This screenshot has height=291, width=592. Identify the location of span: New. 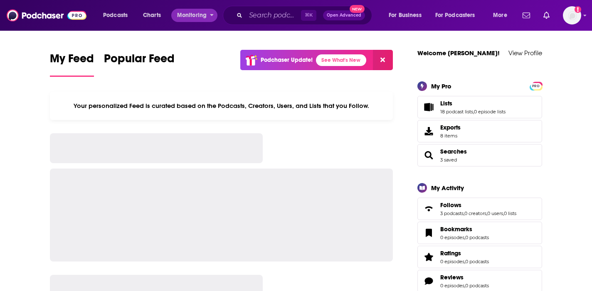
(357, 9).